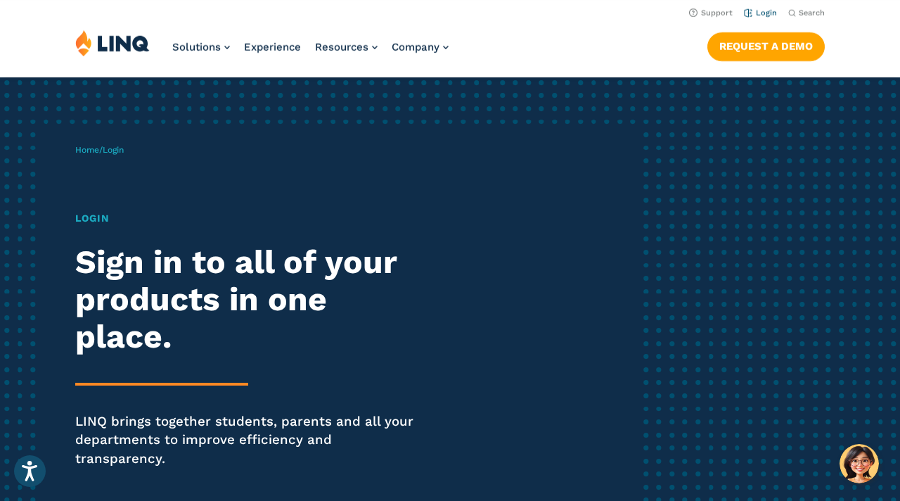  What do you see at coordinates (766, 46) in the screenshot?
I see `a: Request a Demo` at bounding box center [766, 46].